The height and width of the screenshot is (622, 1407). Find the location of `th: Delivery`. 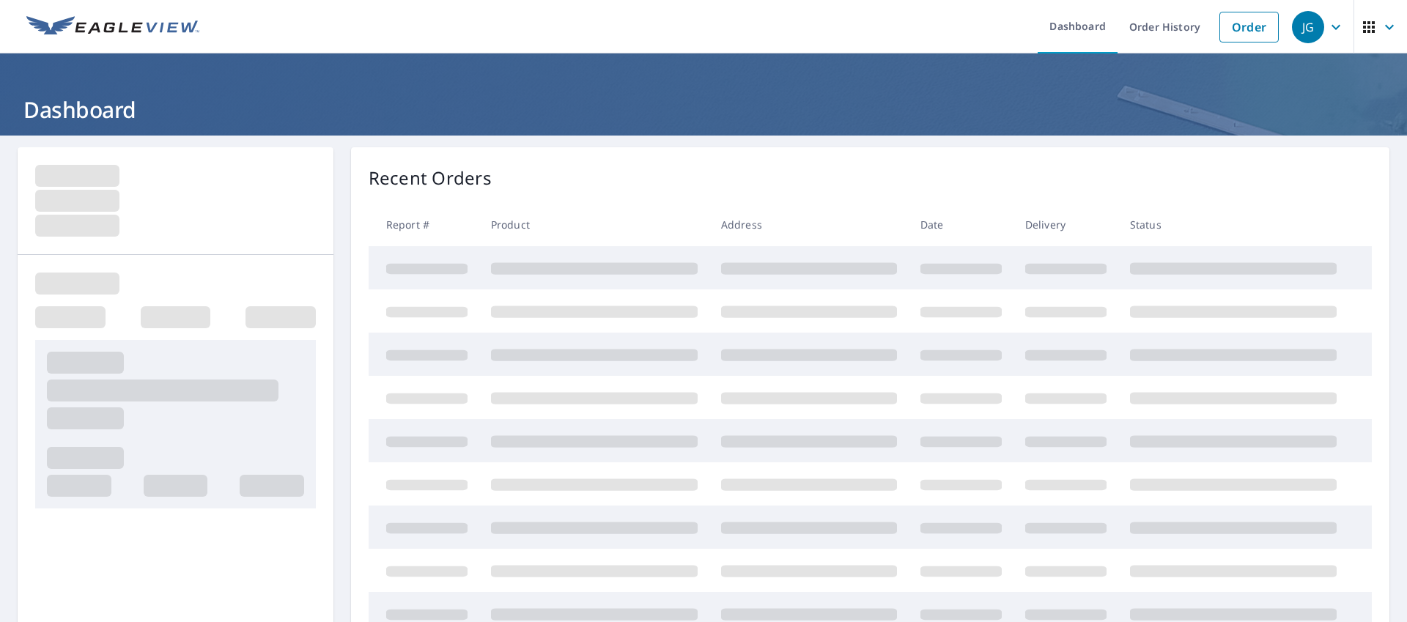

th: Delivery is located at coordinates (1066, 224).